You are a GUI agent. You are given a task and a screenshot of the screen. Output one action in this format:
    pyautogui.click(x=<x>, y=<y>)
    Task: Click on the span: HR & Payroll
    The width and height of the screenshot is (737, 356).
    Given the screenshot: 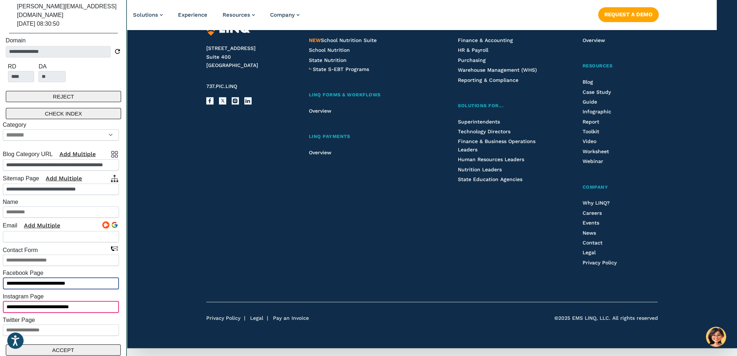 What is the action you would take?
    pyautogui.click(x=473, y=50)
    